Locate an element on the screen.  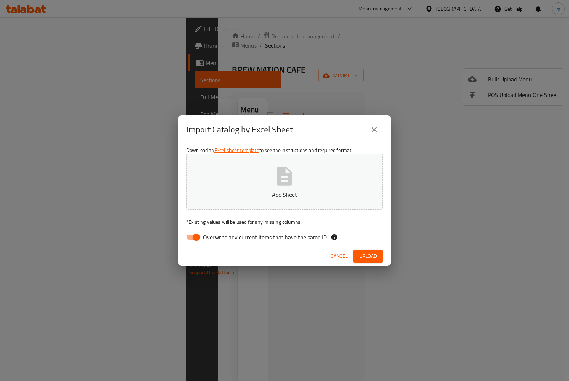
svg: If the overwrite option isn't selected, then the items that match an existing ID will be ignored ... is located at coordinates (334, 237).